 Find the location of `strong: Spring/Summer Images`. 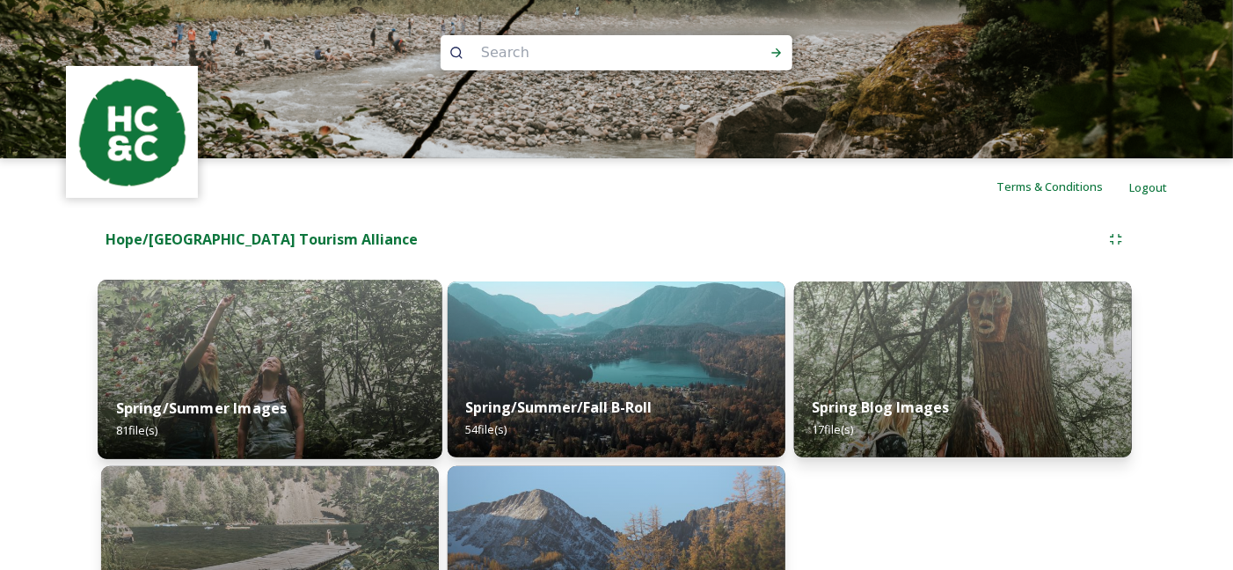

strong: Spring/Summer Images is located at coordinates (201, 408).